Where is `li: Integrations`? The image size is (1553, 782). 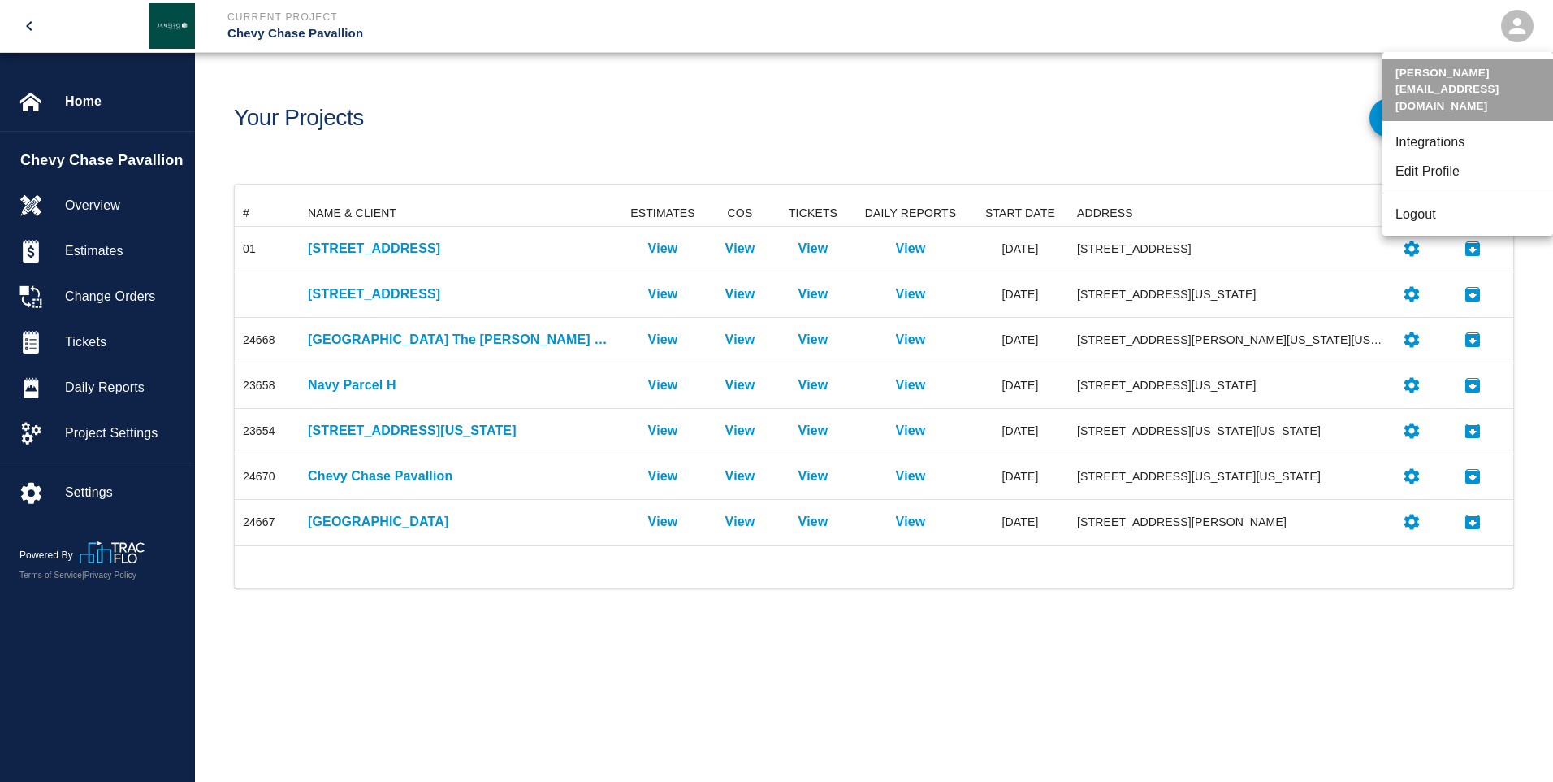
li: Integrations is located at coordinates (1468, 142).